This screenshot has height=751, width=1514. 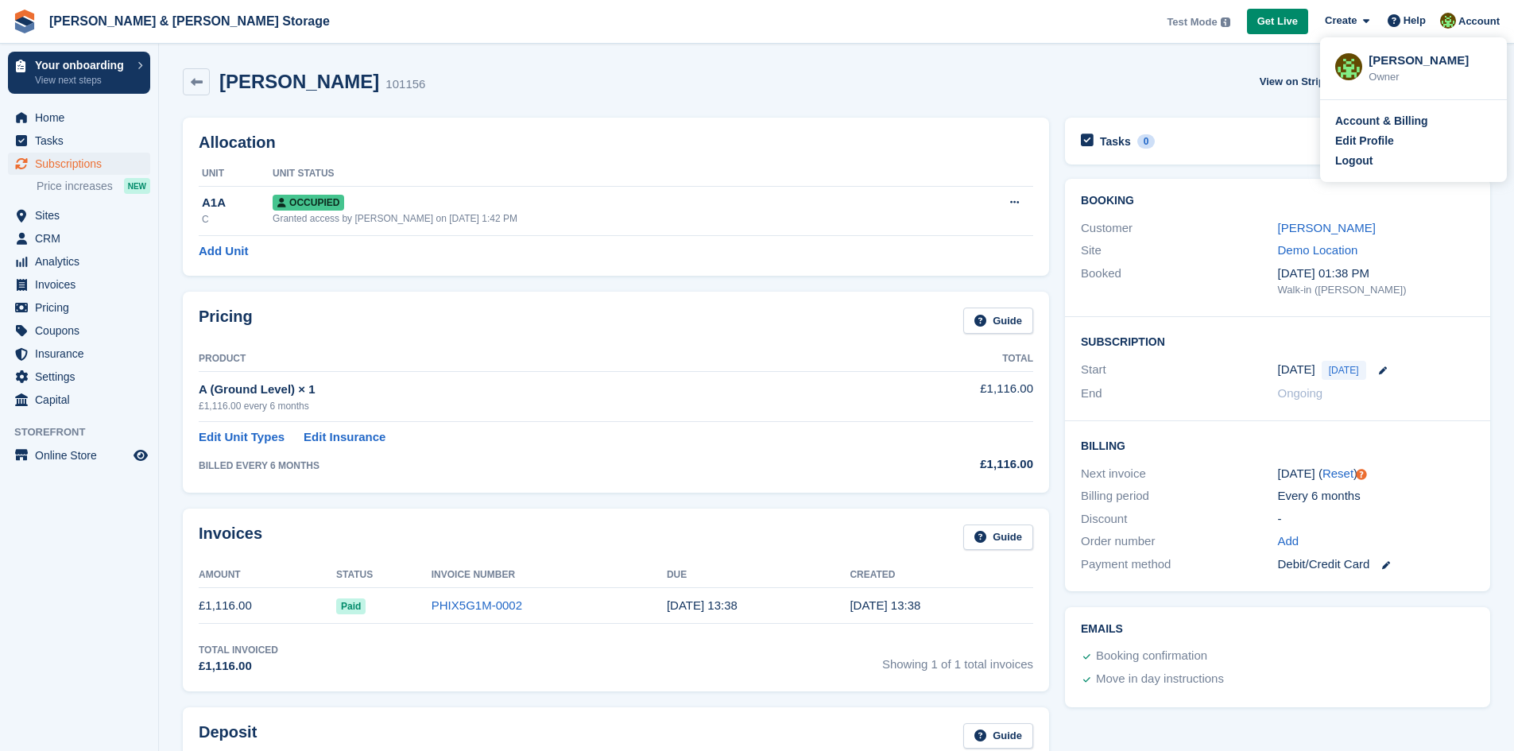 What do you see at coordinates (524, 406) in the screenshot?
I see `div: £1,116.00 every 6 months` at bounding box center [524, 406].